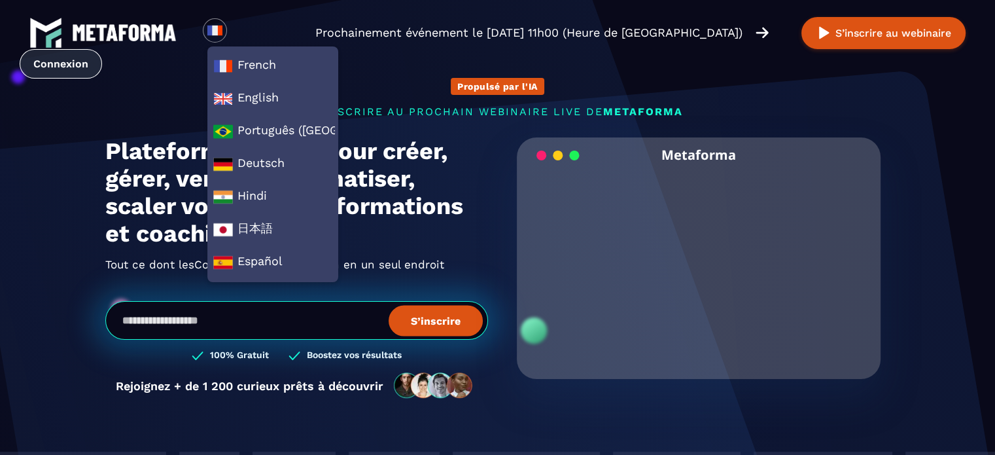  Describe the element at coordinates (243, 33) in the screenshot. I see `div: Search for option` at that location.